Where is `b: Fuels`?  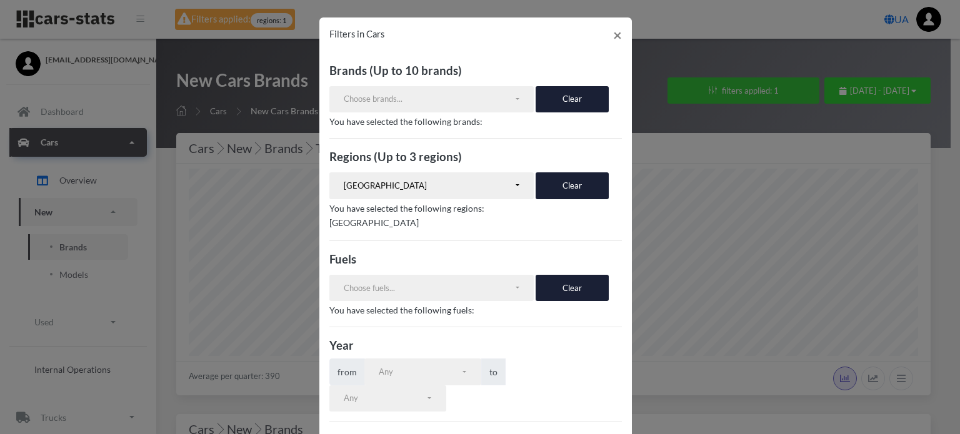 b: Fuels is located at coordinates (343, 259).